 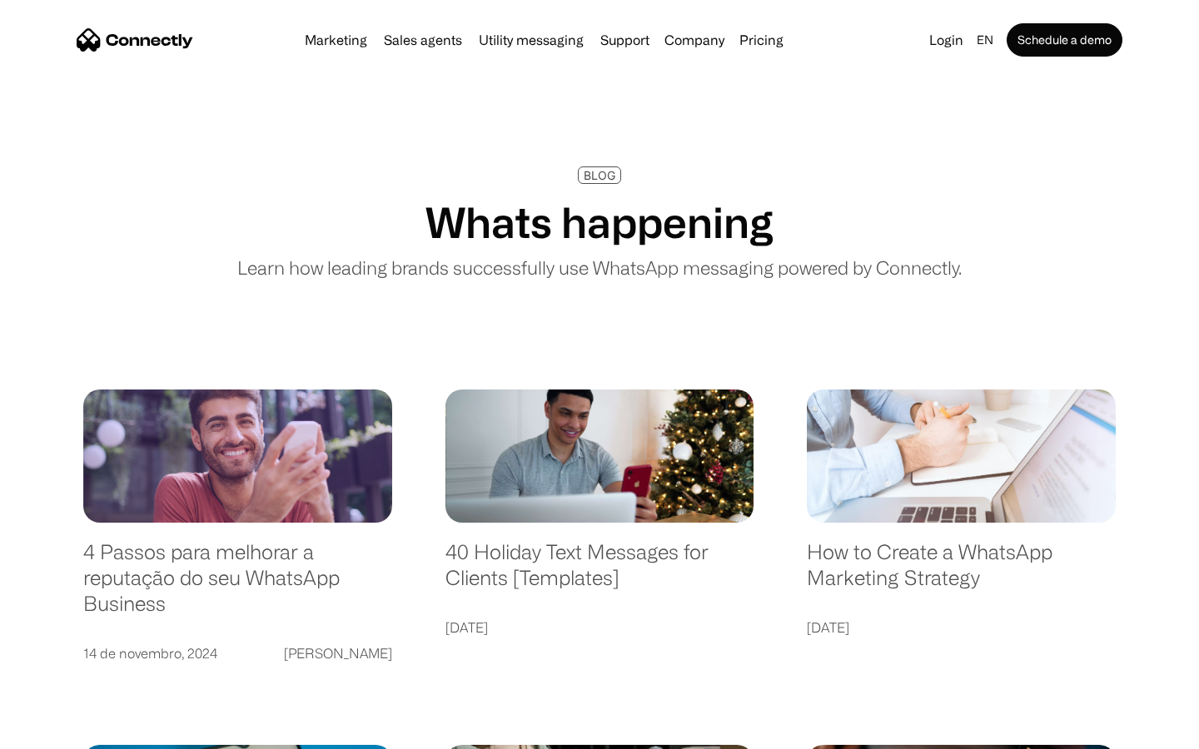 I want to click on div: 14 de novembro, 2024, so click(x=150, y=654).